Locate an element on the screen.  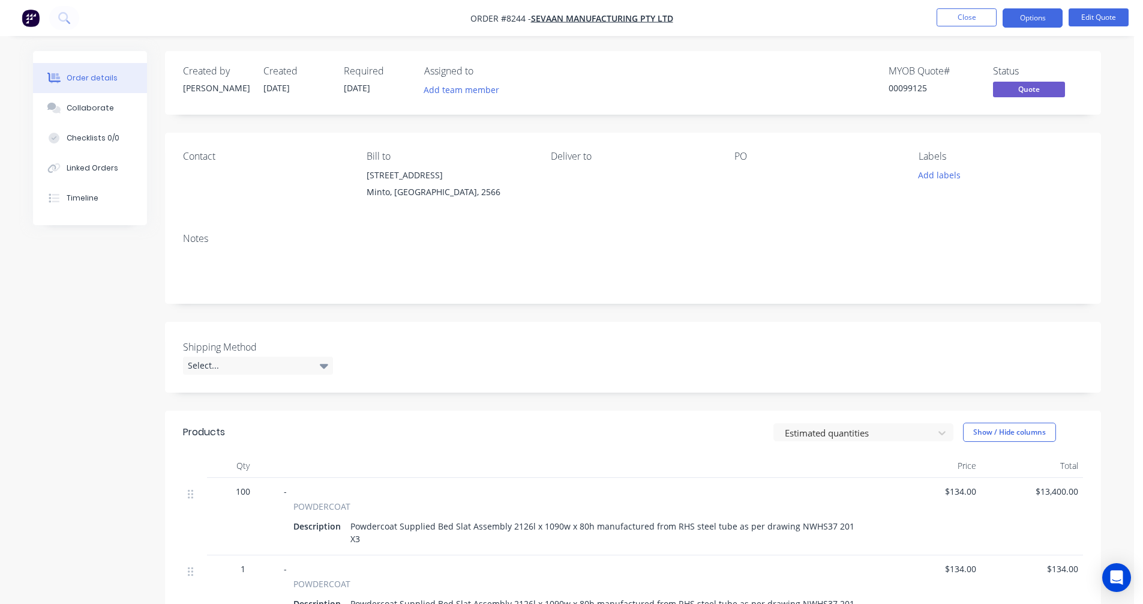
div: Required is located at coordinates (377, 71).